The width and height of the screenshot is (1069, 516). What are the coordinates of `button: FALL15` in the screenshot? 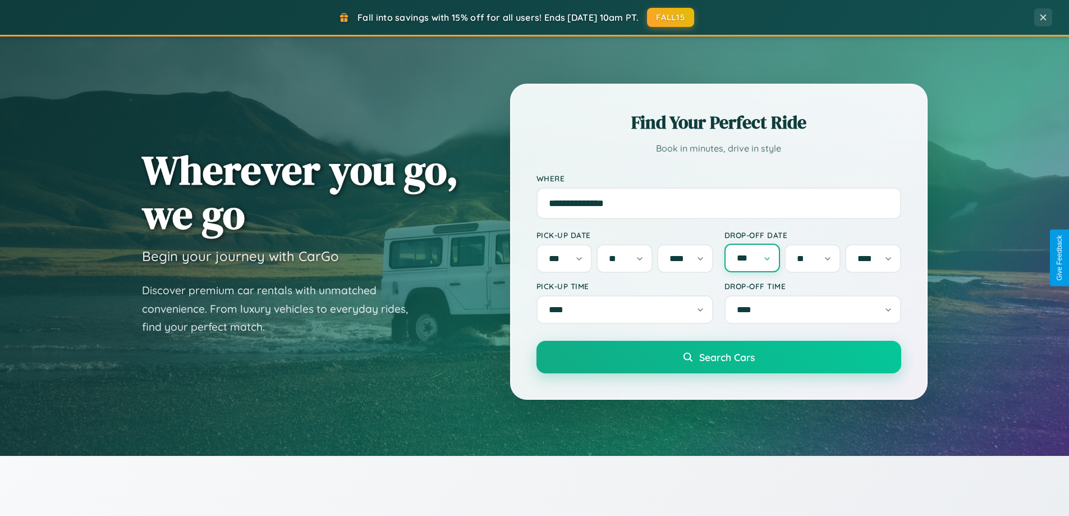 It's located at (670, 17).